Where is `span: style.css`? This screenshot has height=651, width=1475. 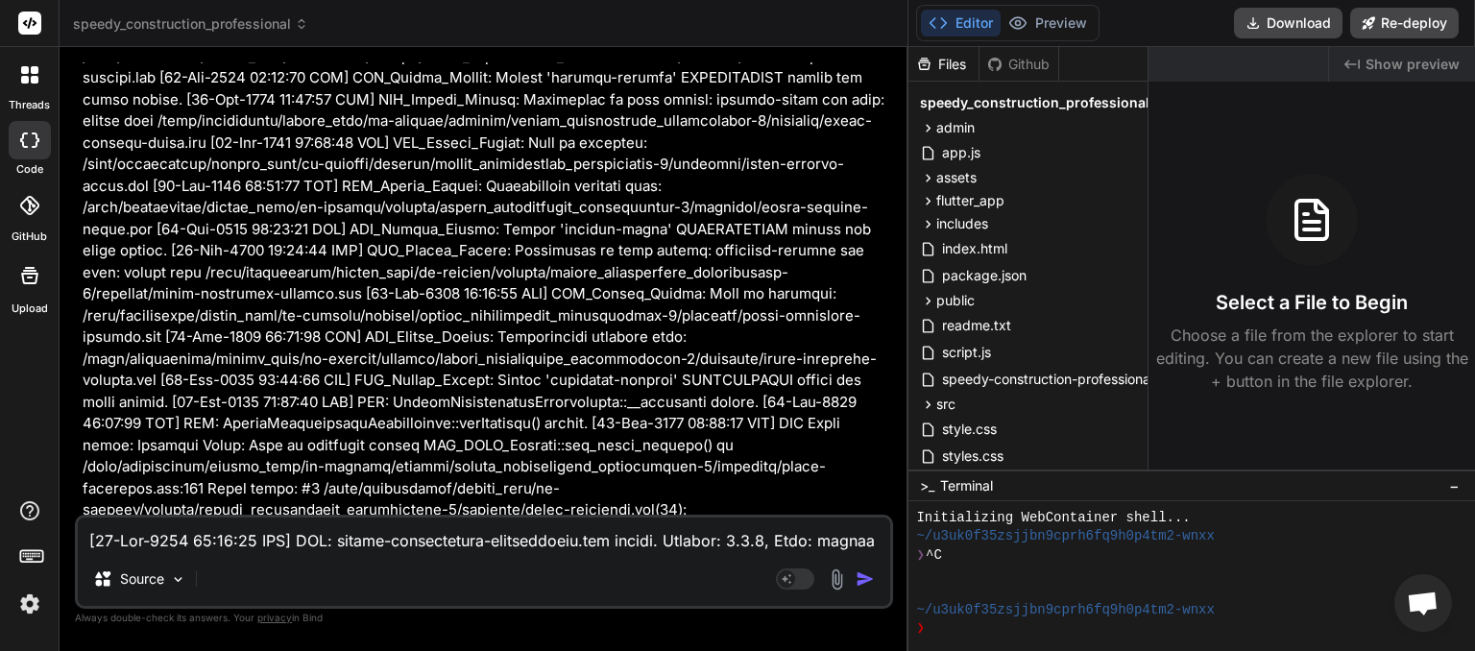
span: style.css is located at coordinates (969, 429).